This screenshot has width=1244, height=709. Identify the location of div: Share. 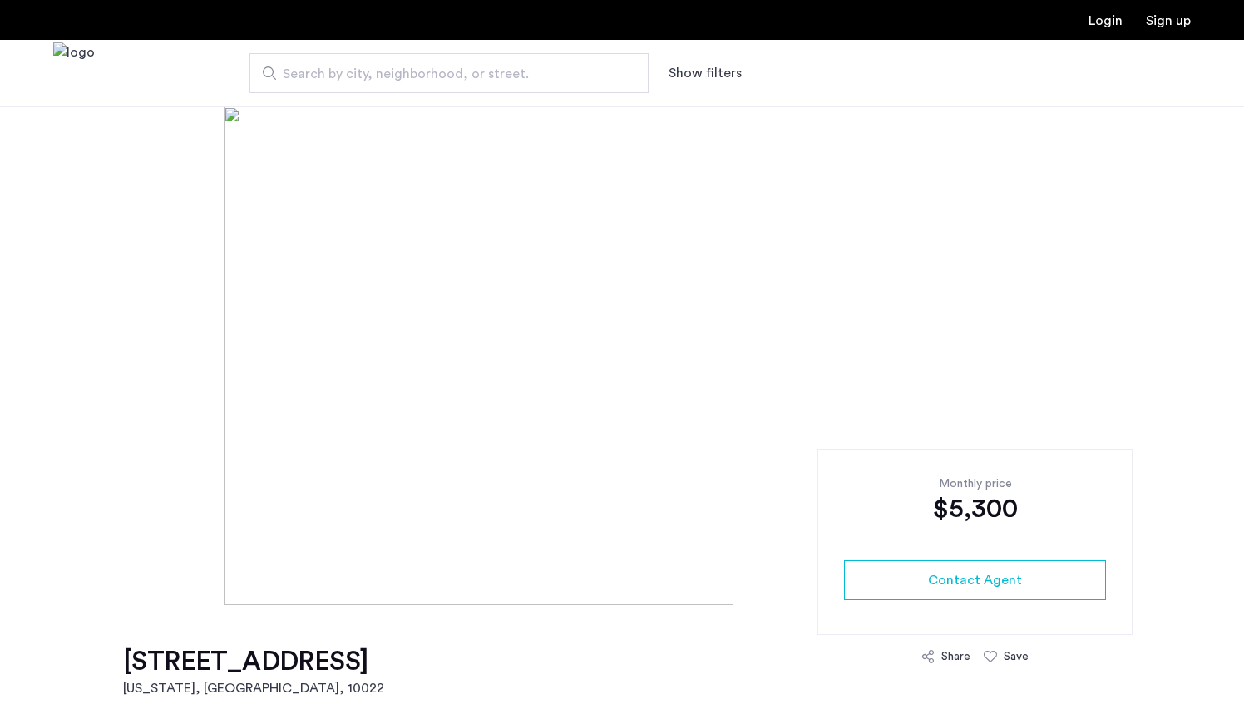
(955, 657).